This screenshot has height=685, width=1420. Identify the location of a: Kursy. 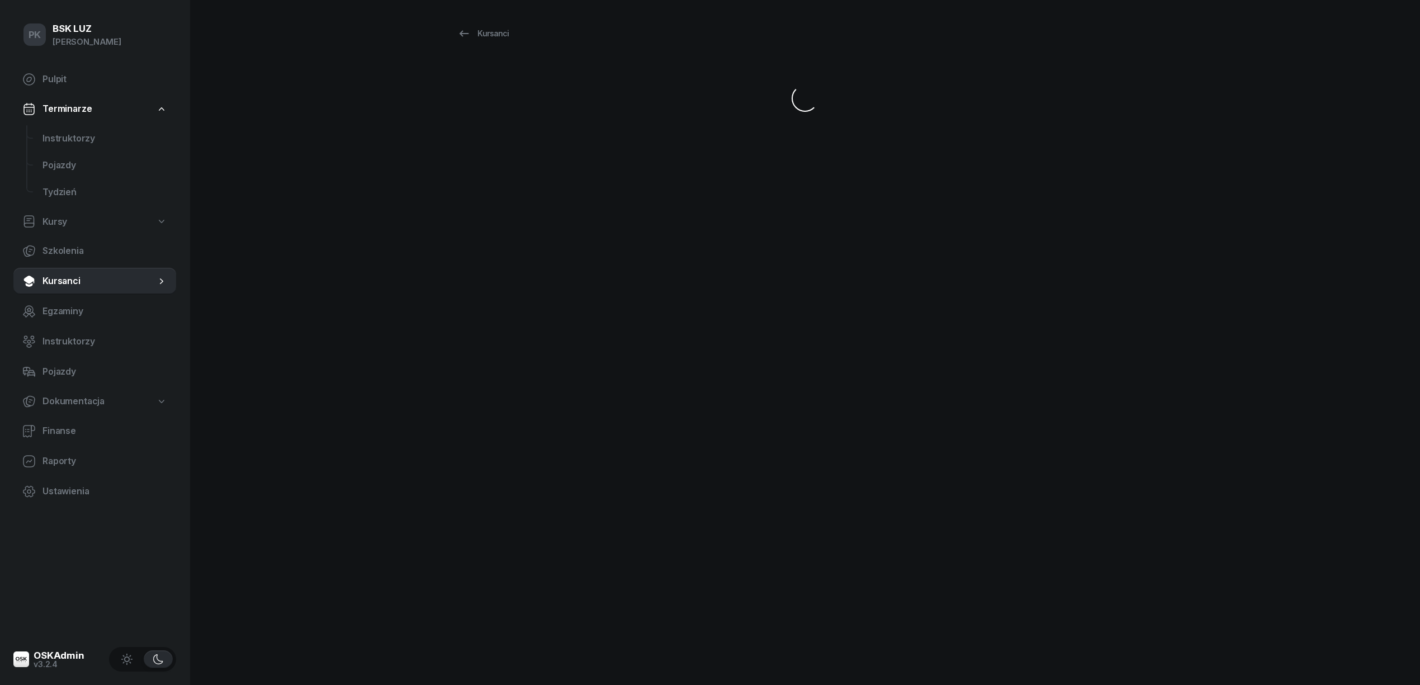
(94, 222).